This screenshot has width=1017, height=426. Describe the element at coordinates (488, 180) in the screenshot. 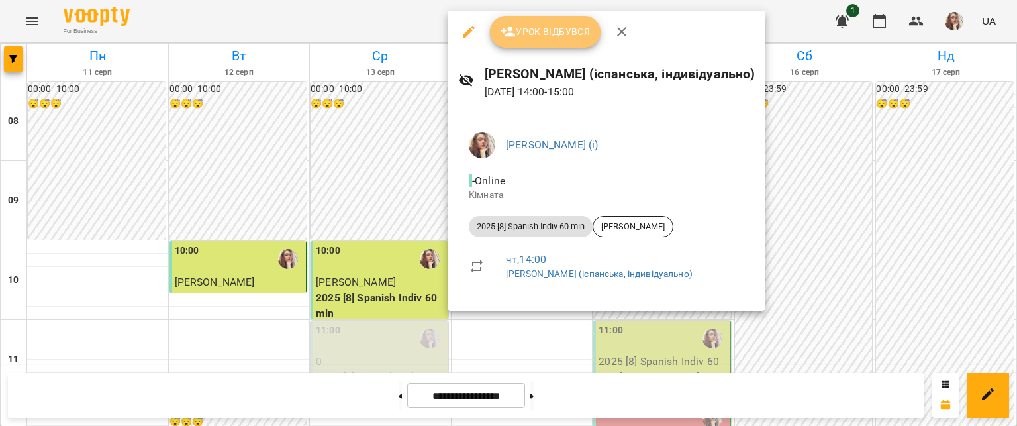

I see `span: - Online` at that location.